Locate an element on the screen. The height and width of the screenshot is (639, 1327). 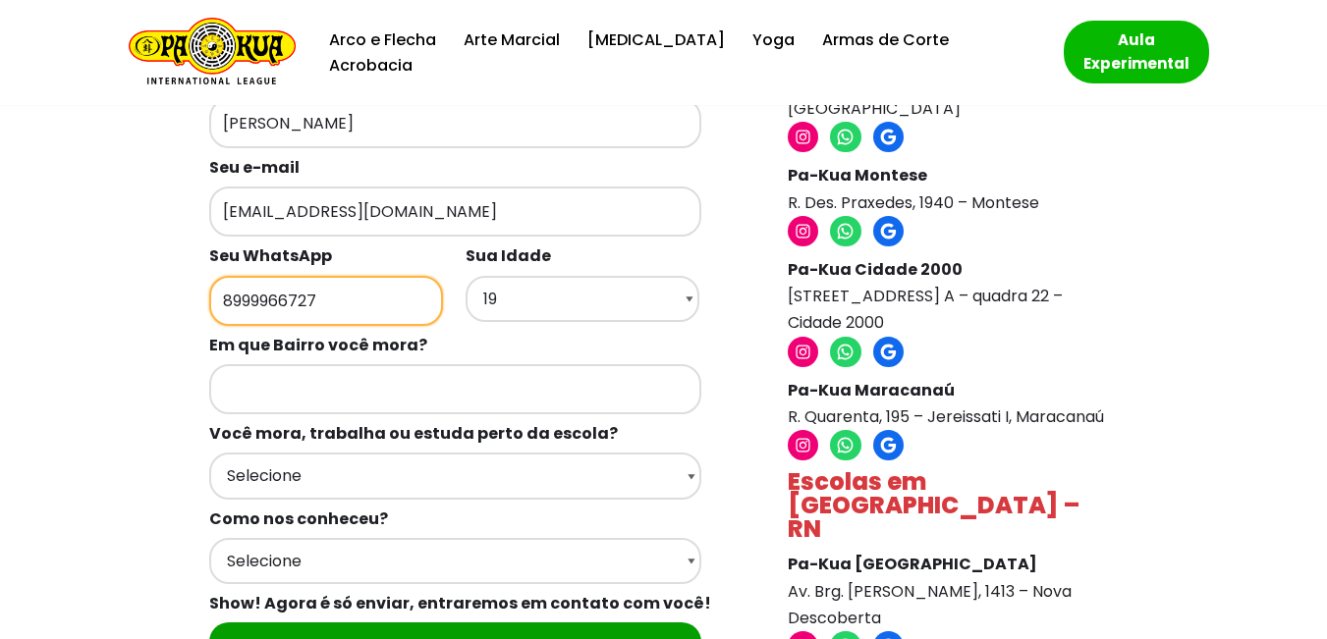
a: Escola de Conhecimentos Orientais Pa-Kua Uma escola para toda família is located at coordinates (207, 52).